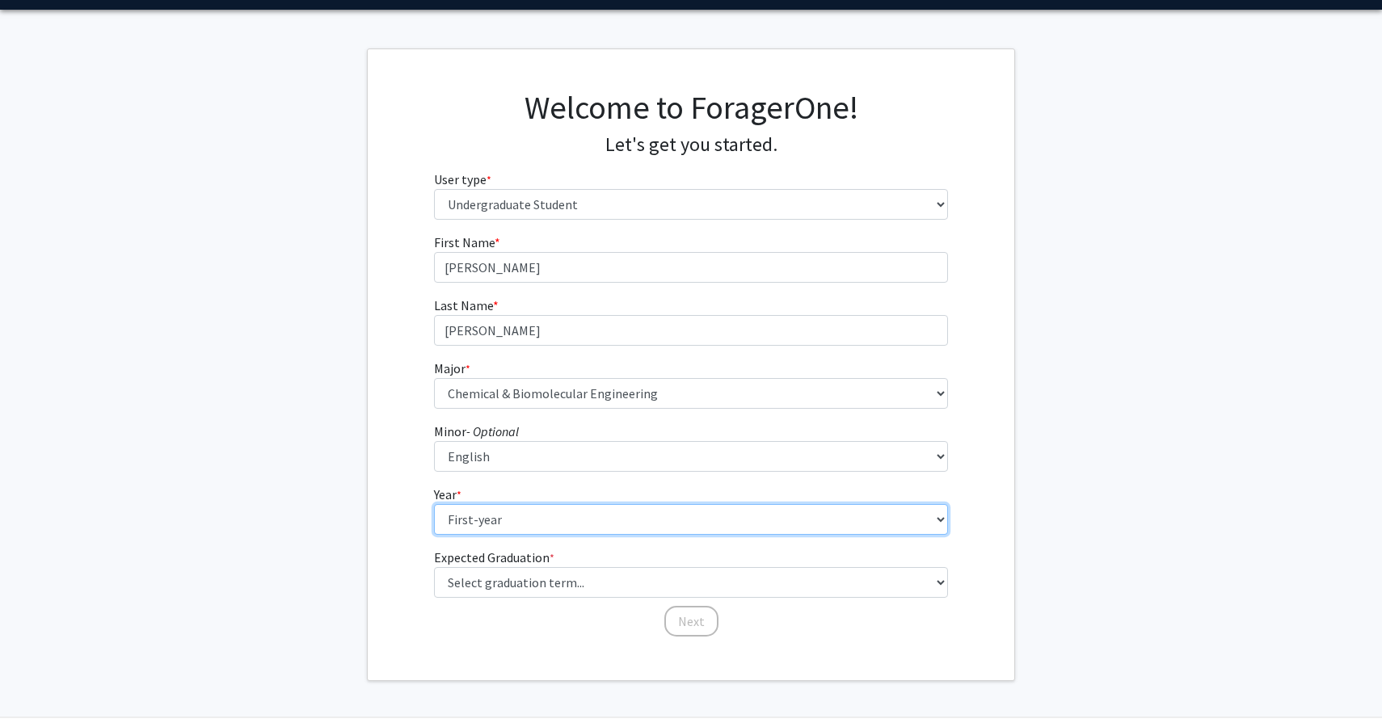  I want to click on label: Minor, so click(476, 432).